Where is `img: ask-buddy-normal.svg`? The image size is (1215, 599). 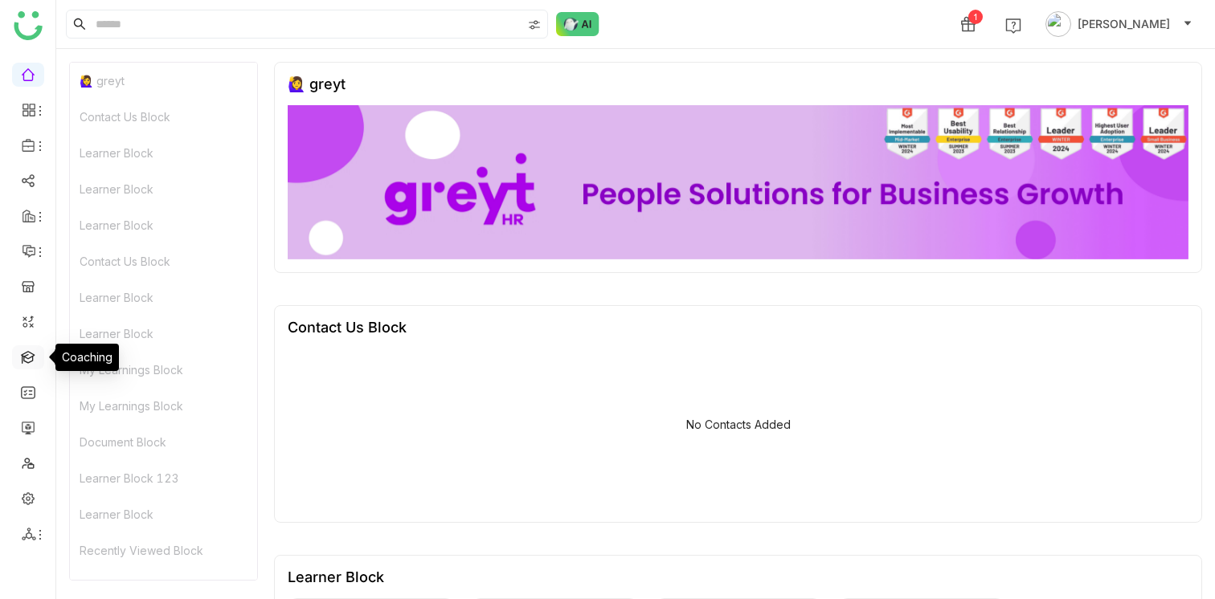 img: ask-buddy-normal.svg is located at coordinates (578, 24).